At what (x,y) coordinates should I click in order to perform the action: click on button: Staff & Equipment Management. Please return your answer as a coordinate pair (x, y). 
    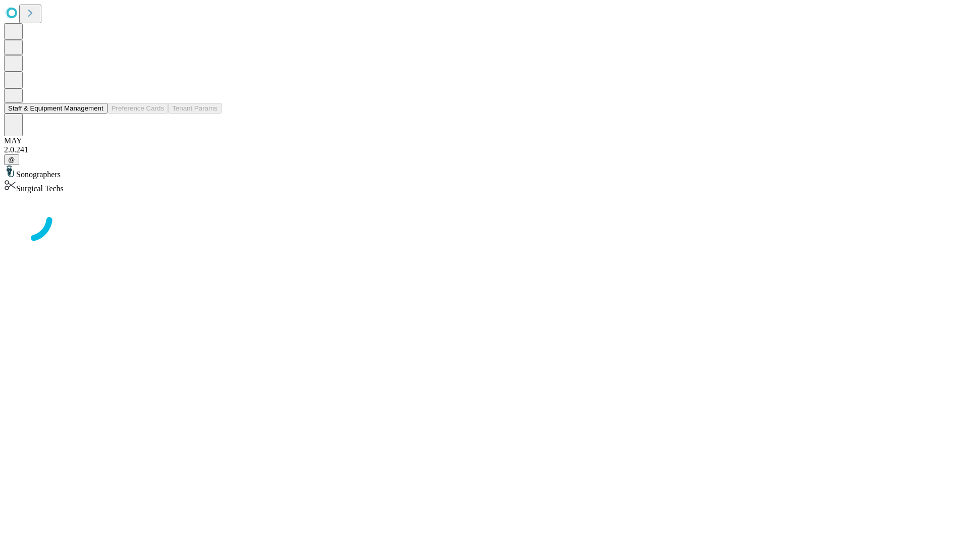
    Looking at the image, I should click on (55, 108).